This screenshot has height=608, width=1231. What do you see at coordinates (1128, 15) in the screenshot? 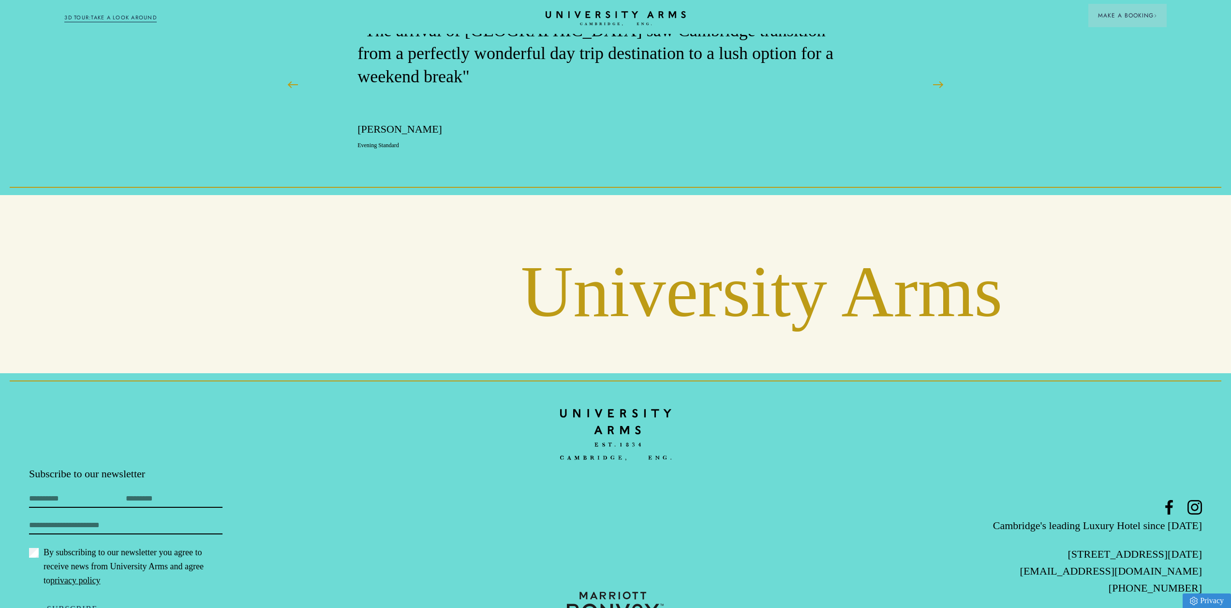
I see `button: Make a BookingArrow icon` at bounding box center [1128, 15].